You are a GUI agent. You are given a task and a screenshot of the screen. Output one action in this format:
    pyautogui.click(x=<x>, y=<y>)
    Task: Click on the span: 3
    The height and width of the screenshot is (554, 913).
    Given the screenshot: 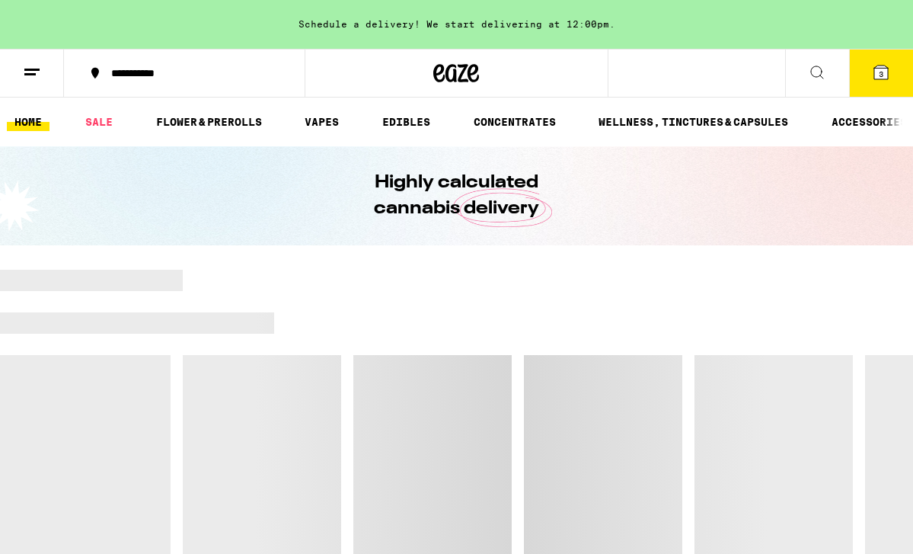 What is the action you would take?
    pyautogui.click(x=881, y=74)
    